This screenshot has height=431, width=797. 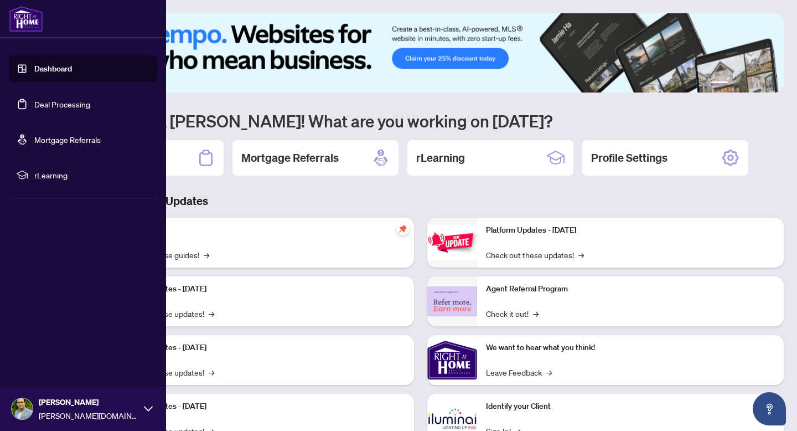 I want to click on img: logo, so click(x=26, y=19).